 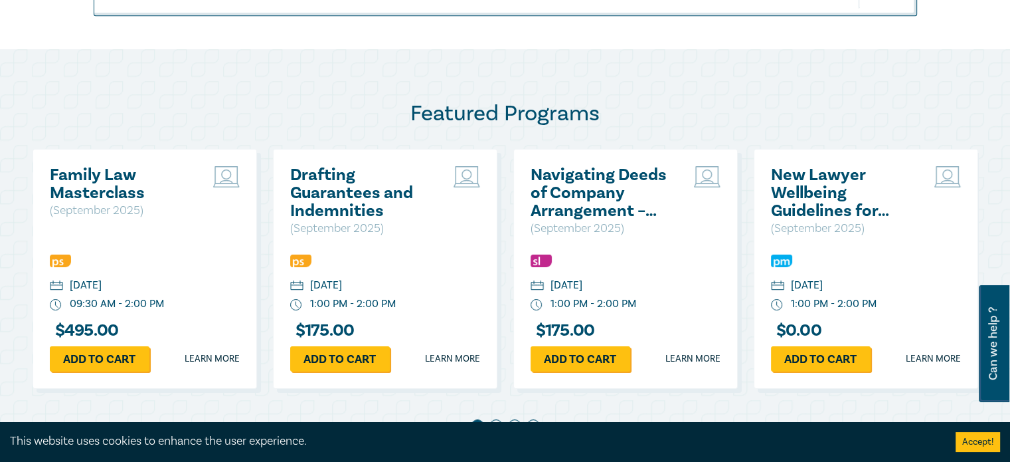 I want to click on h2: Family Law Masterclass, so click(x=121, y=184).